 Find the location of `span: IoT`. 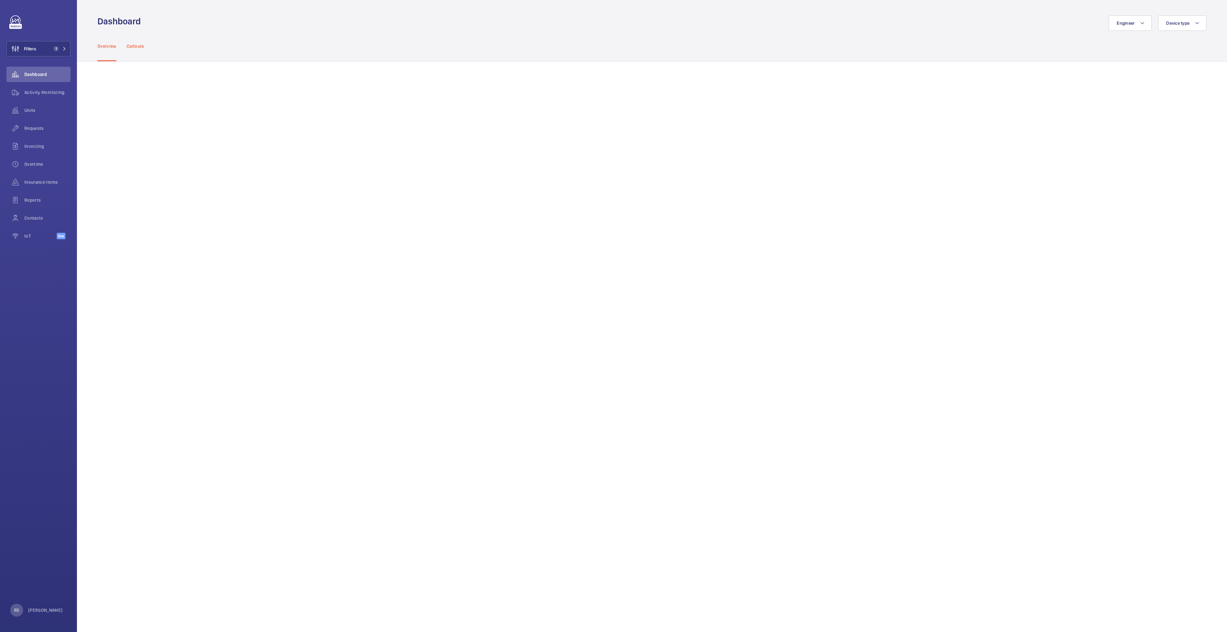

span: IoT is located at coordinates (40, 236).